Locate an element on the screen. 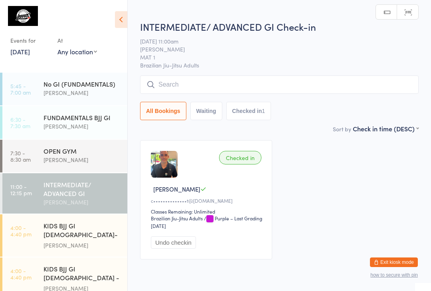  time: 5:45 - 7:00 am is located at coordinates (20, 89).